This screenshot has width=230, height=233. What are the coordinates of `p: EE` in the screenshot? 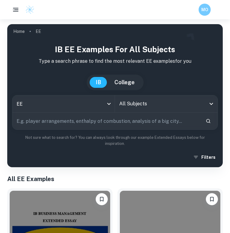 It's located at (38, 31).